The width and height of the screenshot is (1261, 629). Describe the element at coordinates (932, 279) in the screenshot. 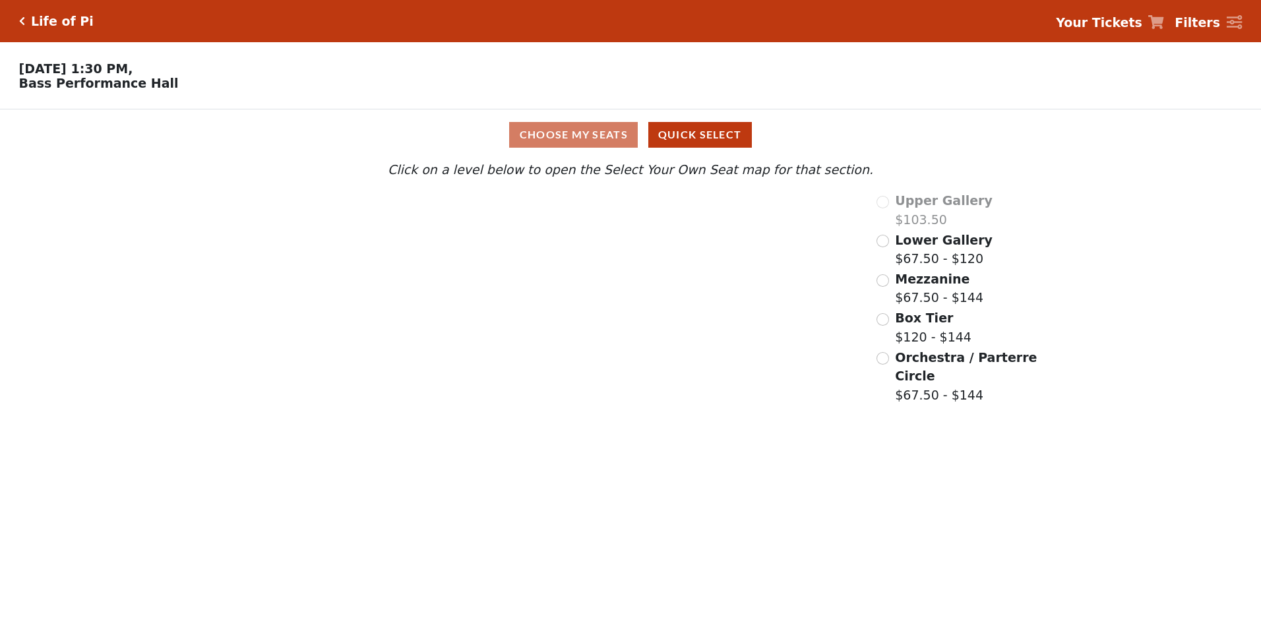

I see `span: Mezzanine` at that location.